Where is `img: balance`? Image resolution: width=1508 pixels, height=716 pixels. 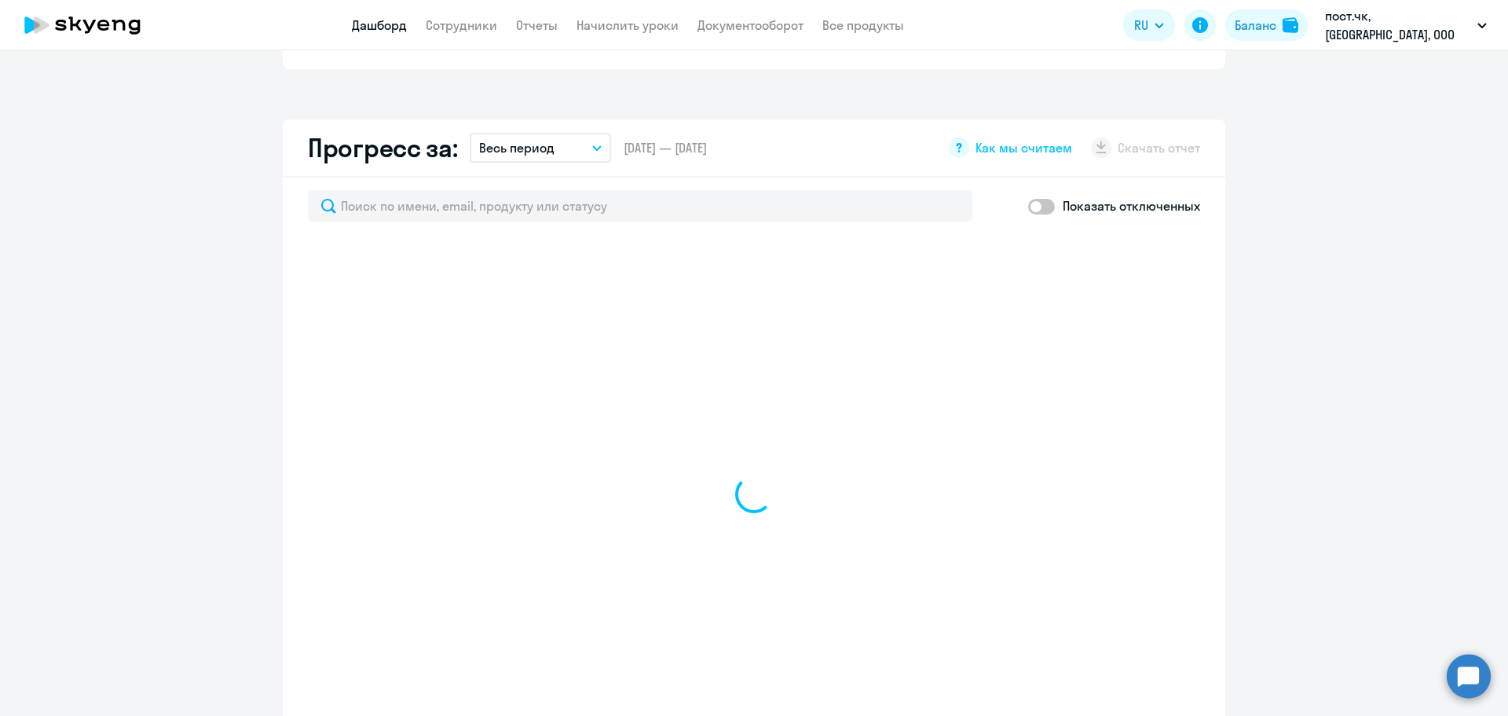 img: balance is located at coordinates (1291, 25).